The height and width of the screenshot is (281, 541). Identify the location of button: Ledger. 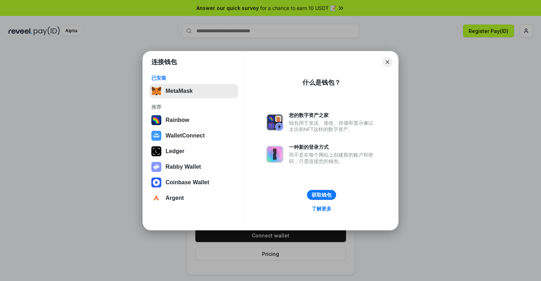
(193, 151).